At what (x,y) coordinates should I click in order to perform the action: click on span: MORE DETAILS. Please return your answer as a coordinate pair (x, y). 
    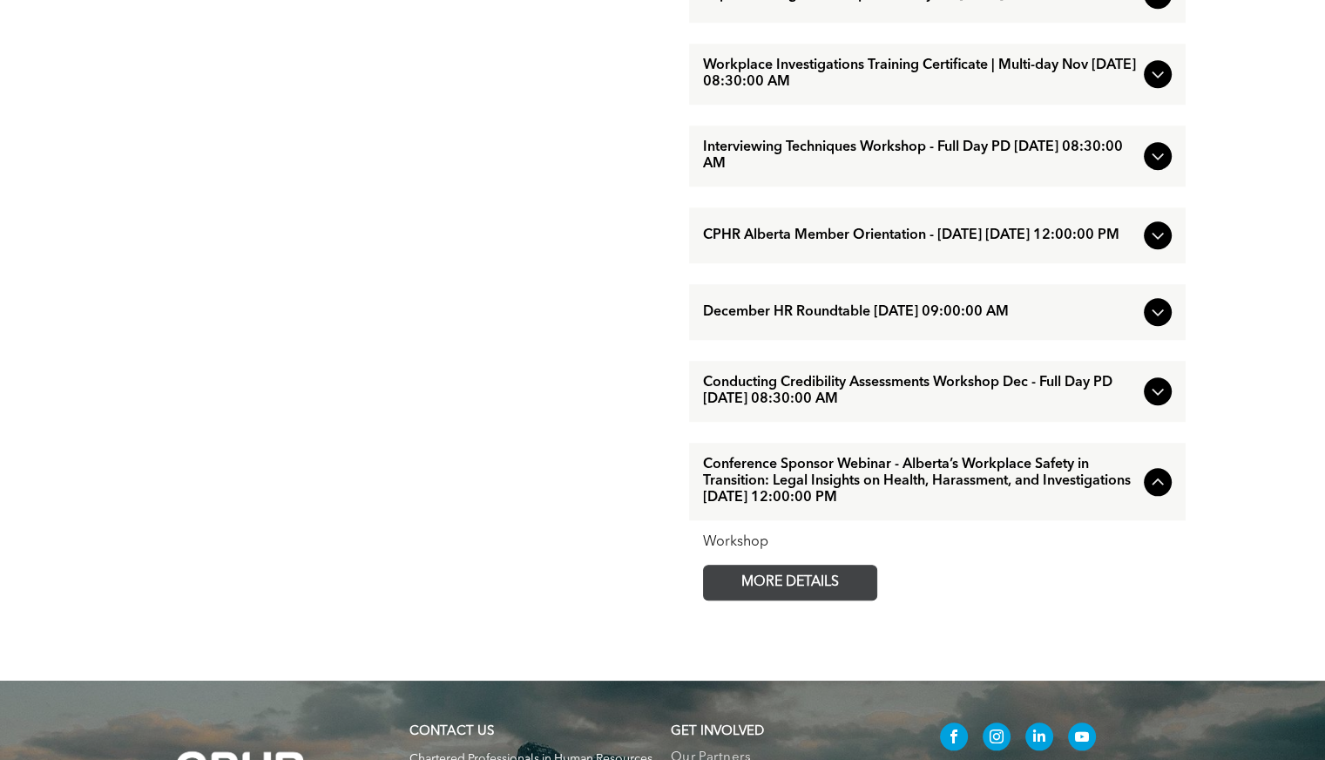
    Looking at the image, I should click on (790, 582).